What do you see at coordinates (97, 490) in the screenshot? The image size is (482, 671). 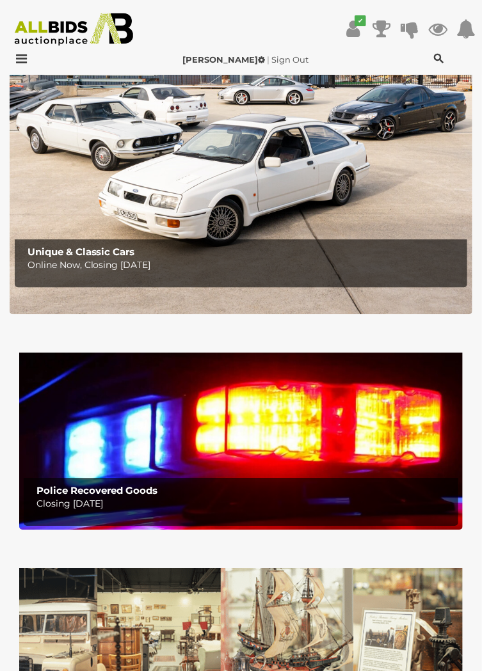 I see `b: Police Recovered Goods` at bounding box center [97, 490].